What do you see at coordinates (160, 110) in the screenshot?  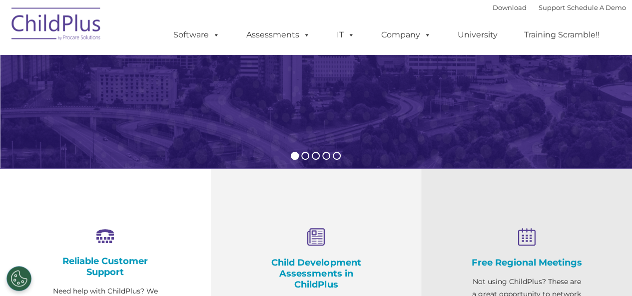 I see `span: Phone number` at bounding box center [160, 110].